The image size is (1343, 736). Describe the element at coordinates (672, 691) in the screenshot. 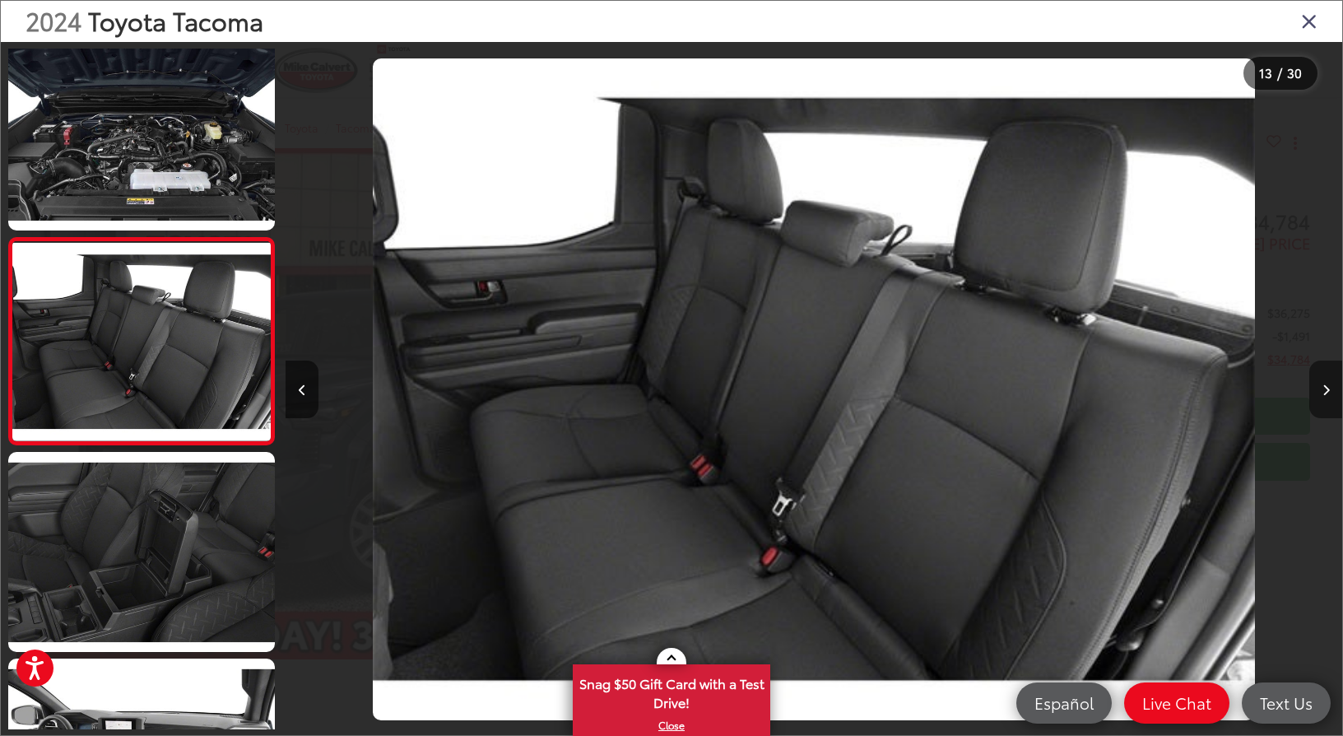

I see `span: Snag $50 Gift Card with a Test Drive!` at that location.